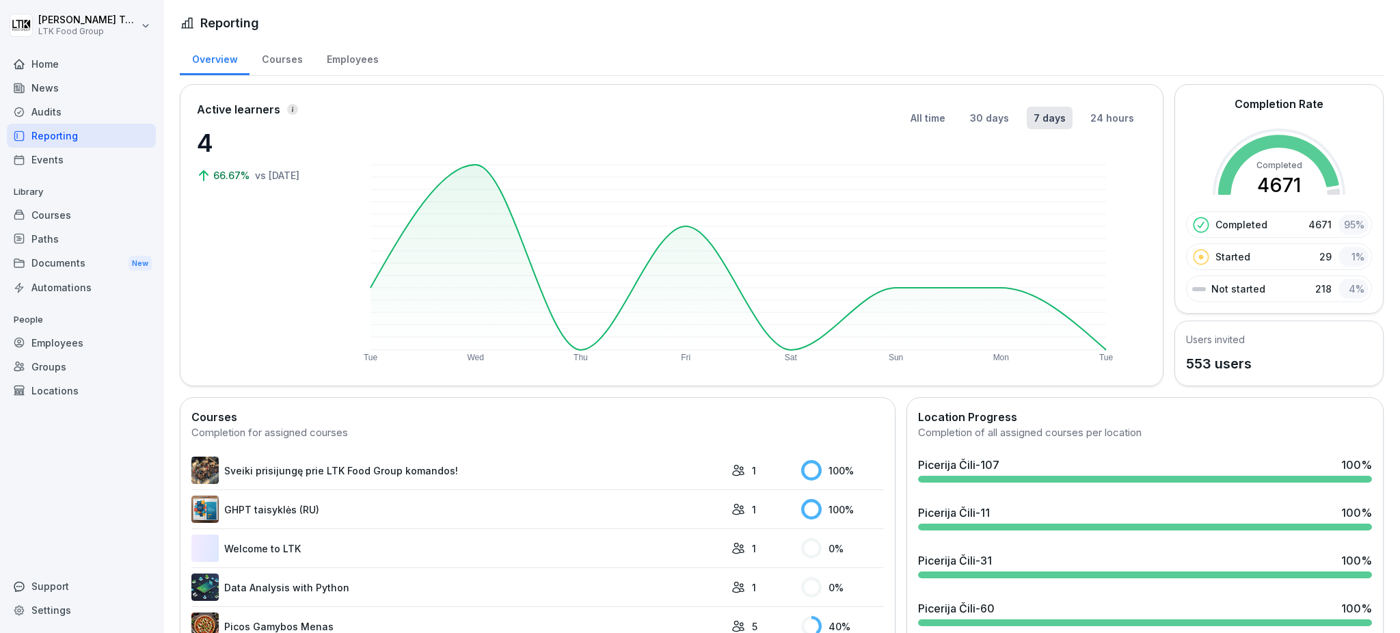 The width and height of the screenshot is (1400, 633). What do you see at coordinates (458, 470) in the screenshot?
I see `a: Sveiki prisijungę prie LTK Food Group komandos!` at bounding box center [458, 470].